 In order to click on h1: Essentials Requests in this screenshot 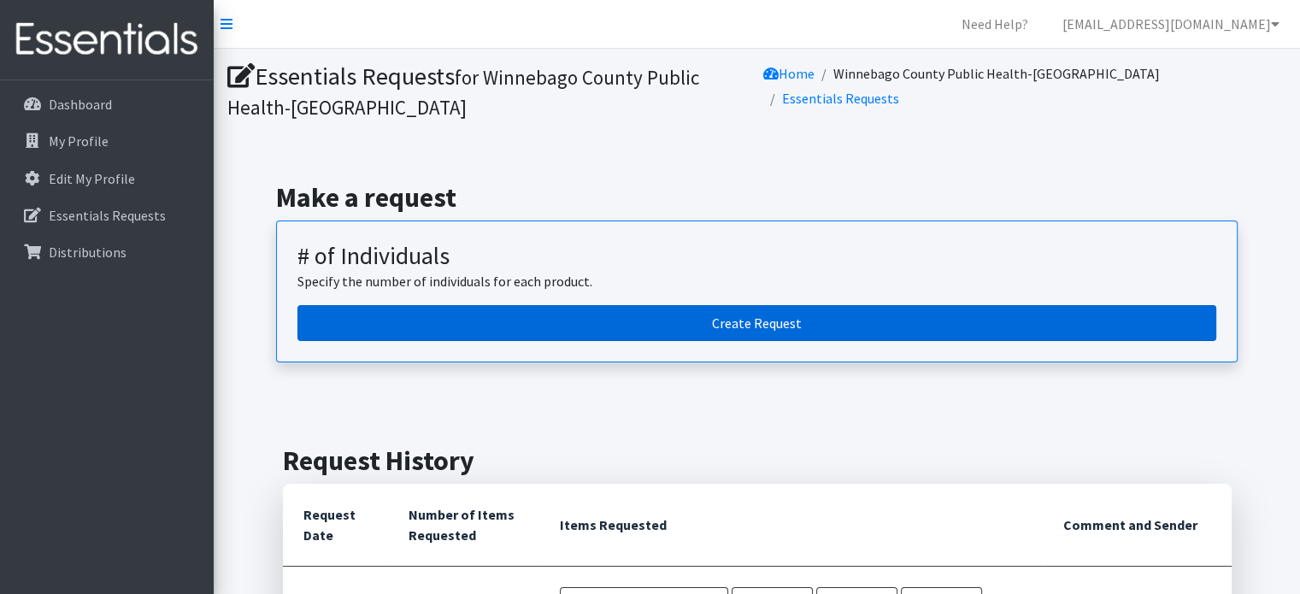, I will do `click(489, 91)`.